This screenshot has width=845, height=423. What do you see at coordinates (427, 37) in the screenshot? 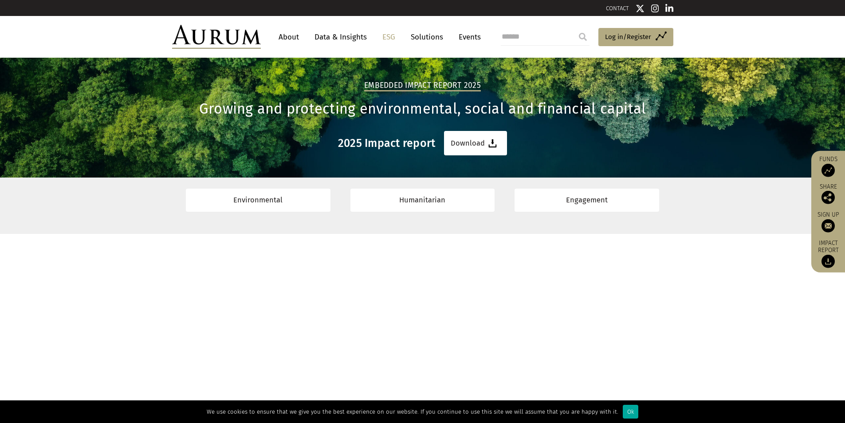
I see `a: Solutions` at bounding box center [427, 37].